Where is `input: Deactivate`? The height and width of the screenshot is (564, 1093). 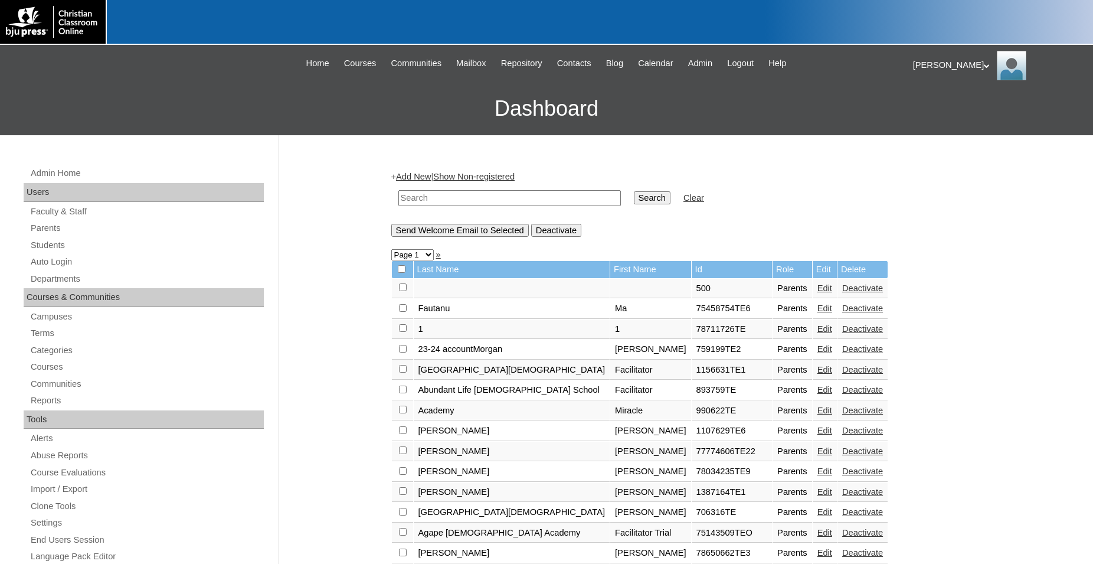
input: Deactivate is located at coordinates (556, 230).